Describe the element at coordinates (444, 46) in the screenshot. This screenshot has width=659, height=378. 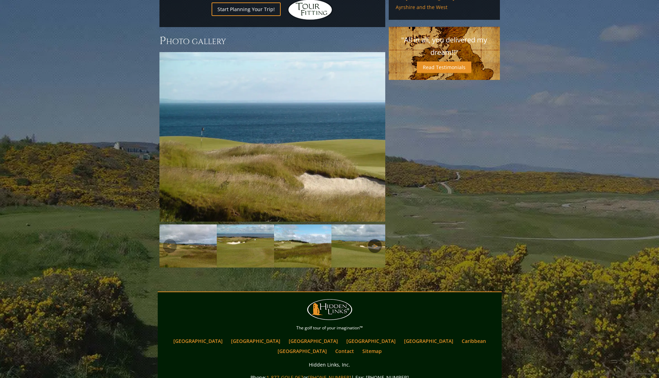
I see `p: "All in all, you delivered my dream!!"` at that location.